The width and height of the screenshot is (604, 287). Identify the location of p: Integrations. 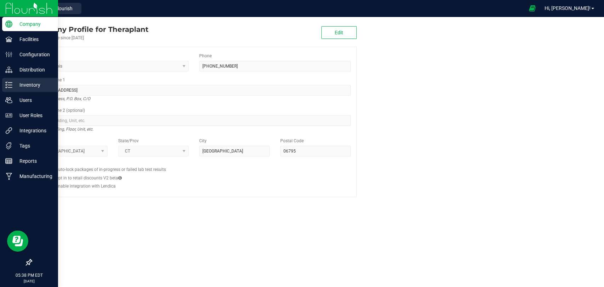
(34, 130).